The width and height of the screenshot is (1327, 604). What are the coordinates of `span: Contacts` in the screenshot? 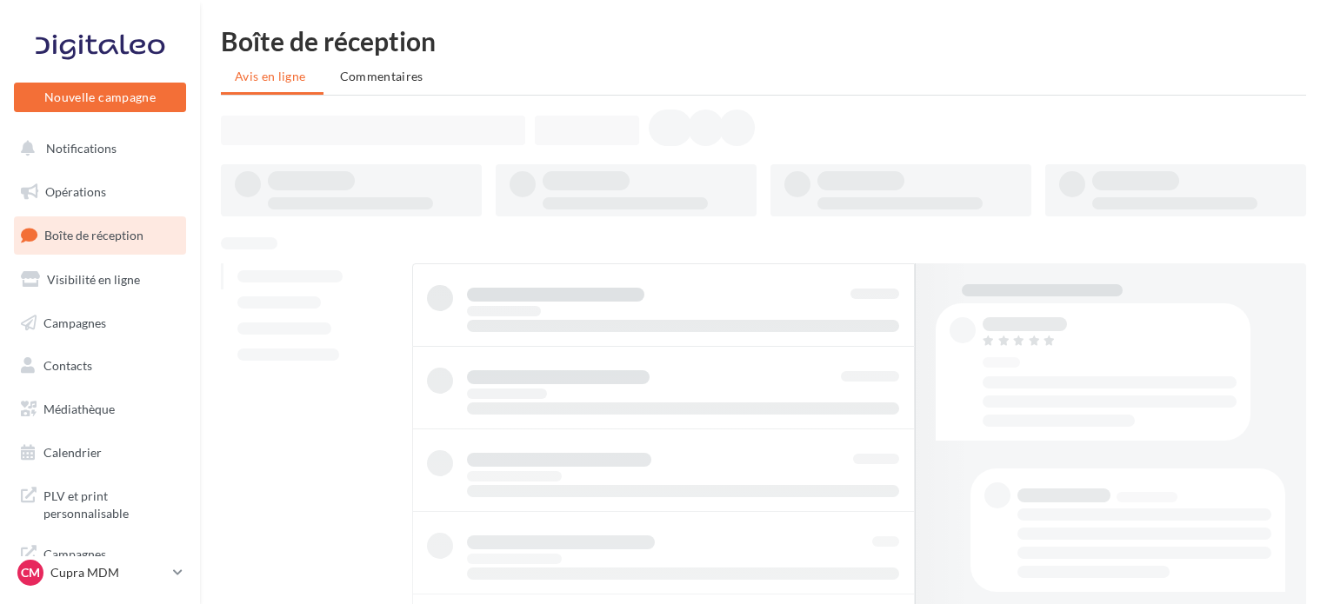 It's located at (68, 365).